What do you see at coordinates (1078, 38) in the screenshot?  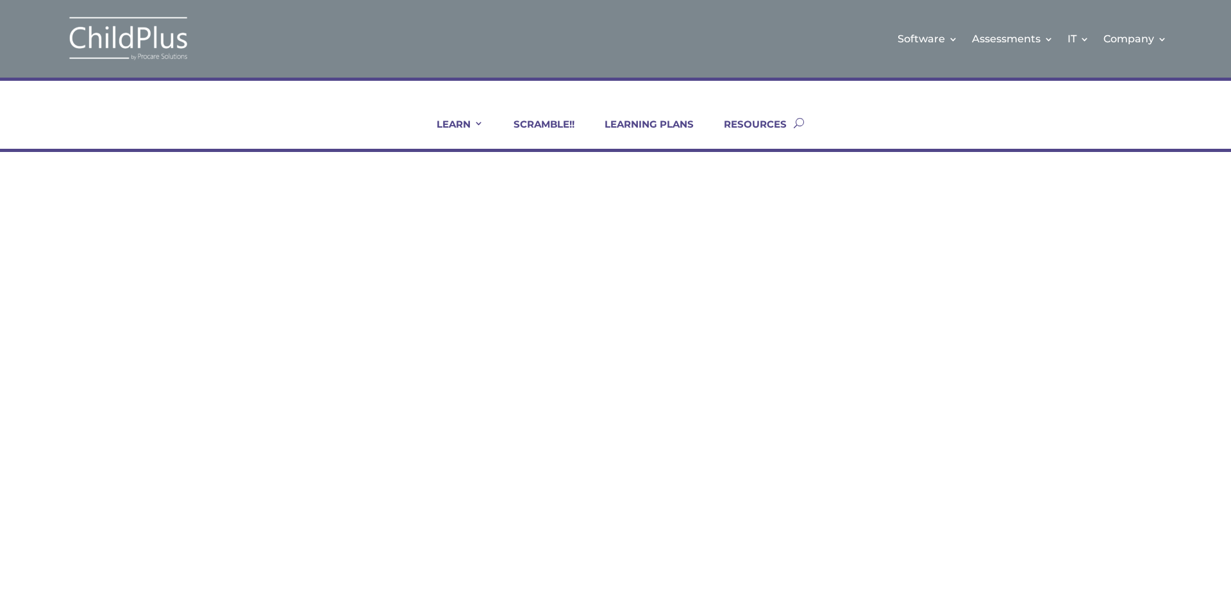 I see `a: IT` at bounding box center [1078, 38].